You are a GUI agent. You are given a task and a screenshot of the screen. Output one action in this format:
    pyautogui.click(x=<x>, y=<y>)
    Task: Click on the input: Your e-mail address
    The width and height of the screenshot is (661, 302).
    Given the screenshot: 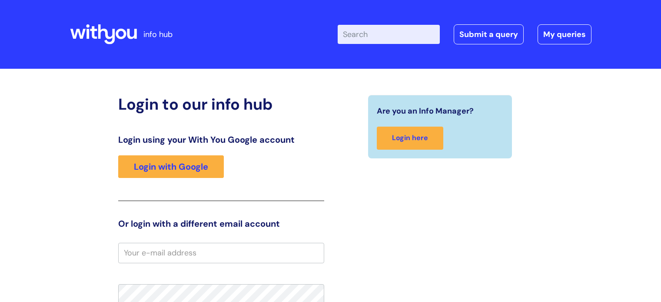 What is the action you would take?
    pyautogui.click(x=221, y=252)
    